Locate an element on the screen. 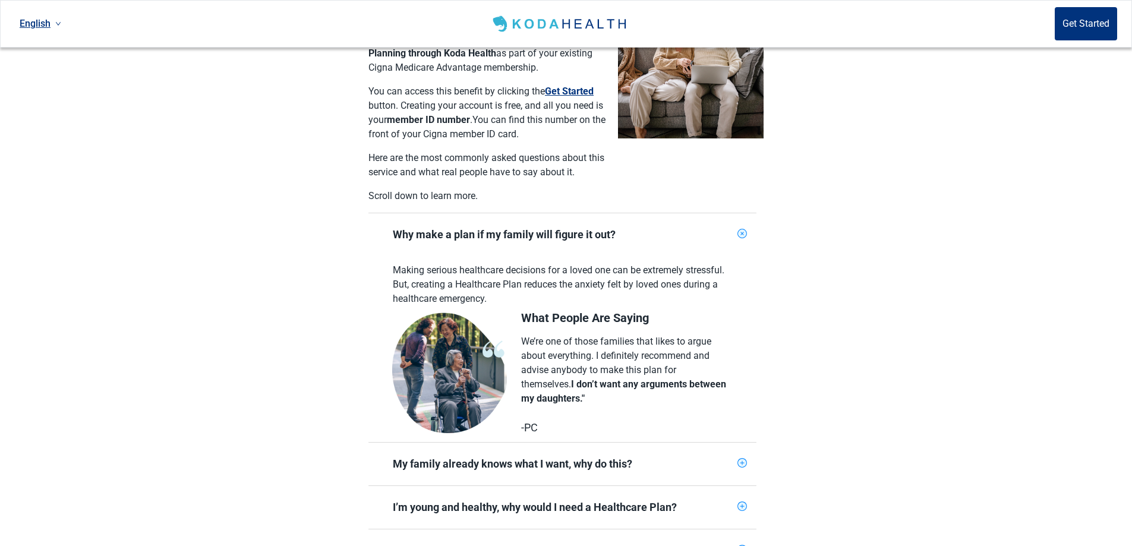 The height and width of the screenshot is (546, 1132). img: test is located at coordinates (449, 373).